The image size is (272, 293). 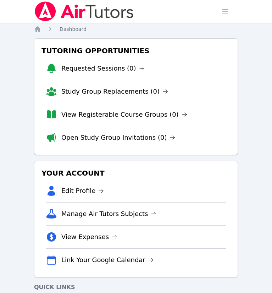 I want to click on img: Air Tutors, so click(x=84, y=11).